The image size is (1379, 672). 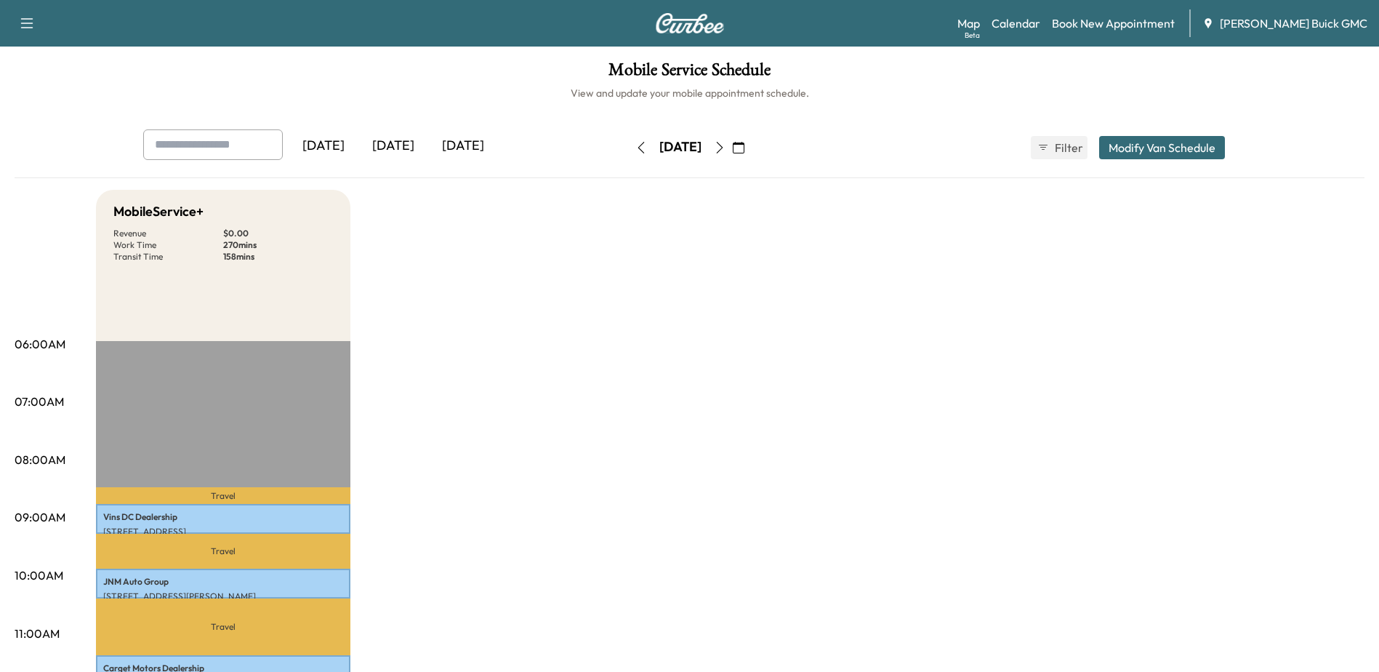 I want to click on button: Filter, so click(x=1059, y=148).